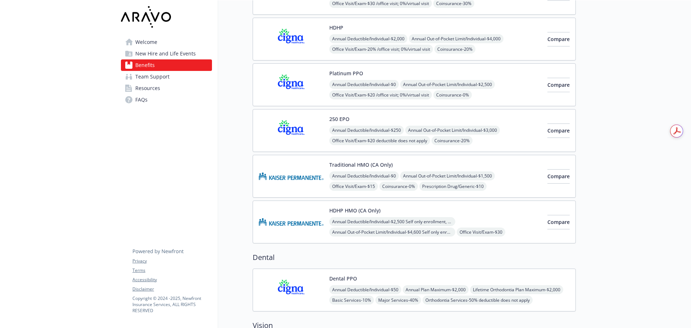 The image size is (691, 328). Describe the element at coordinates (381, 95) in the screenshot. I see `span: Office Visit/Exam - $20 /office visit; 0%/virtual visit` at that location.